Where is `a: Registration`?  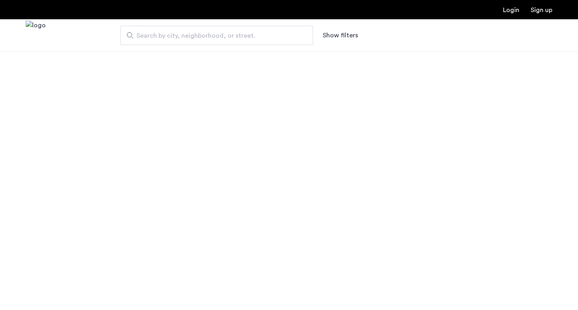
a: Registration is located at coordinates (541, 10).